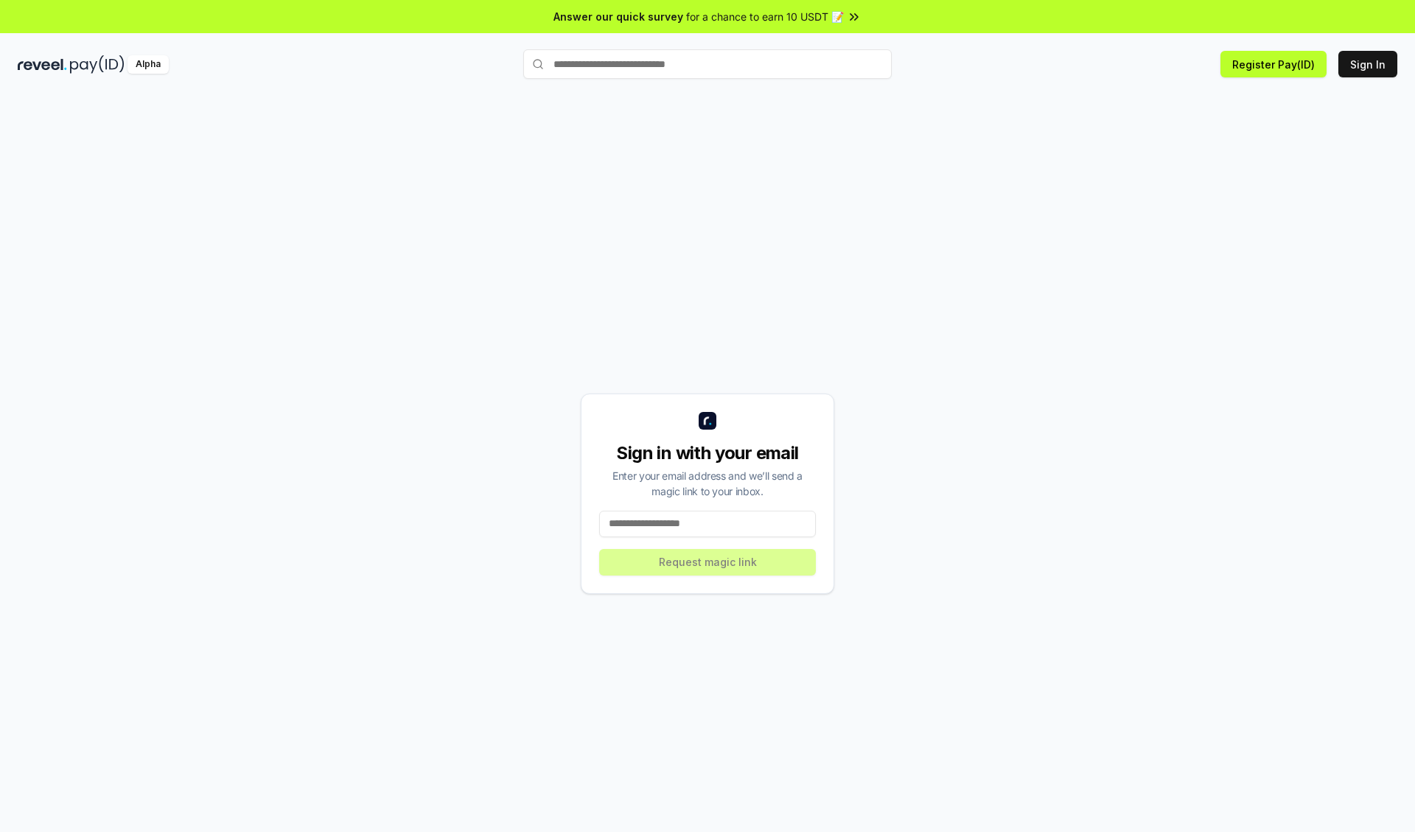 The height and width of the screenshot is (832, 1415). What do you see at coordinates (97, 64) in the screenshot?
I see `img: pay_id` at bounding box center [97, 64].